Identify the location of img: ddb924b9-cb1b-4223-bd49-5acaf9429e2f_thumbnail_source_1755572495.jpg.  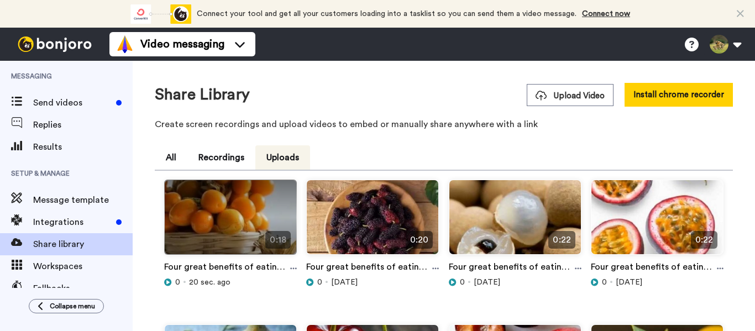
(515, 222).